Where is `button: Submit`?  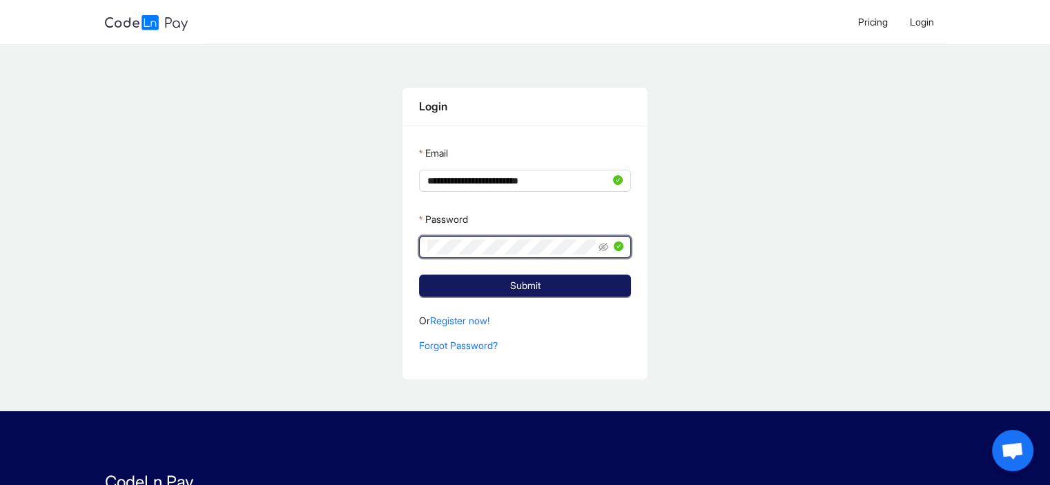
button: Submit is located at coordinates (525, 286).